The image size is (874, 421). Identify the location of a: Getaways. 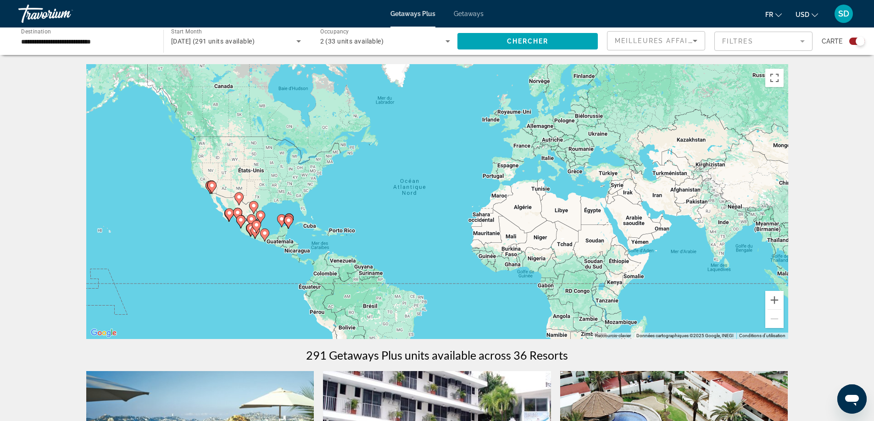
(468, 14).